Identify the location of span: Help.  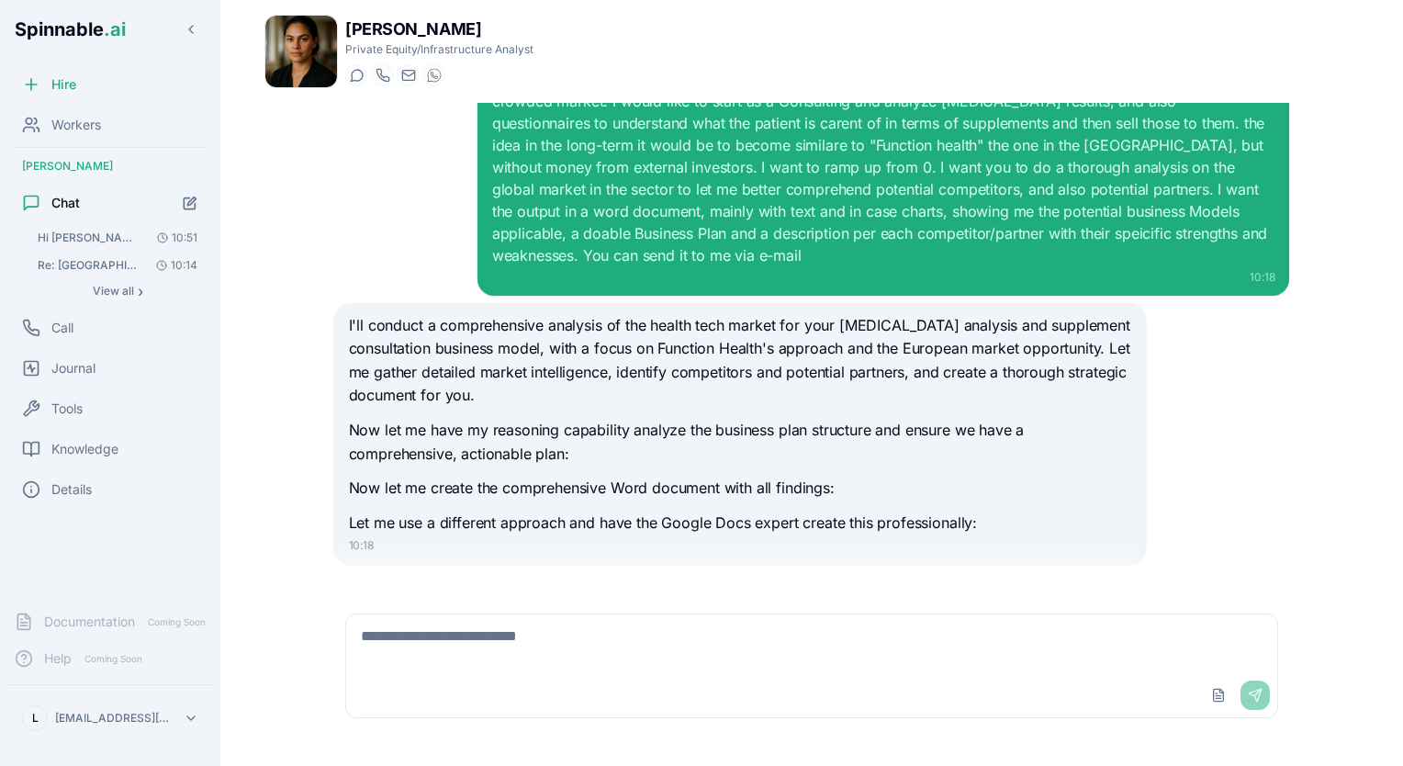
(58, 658).